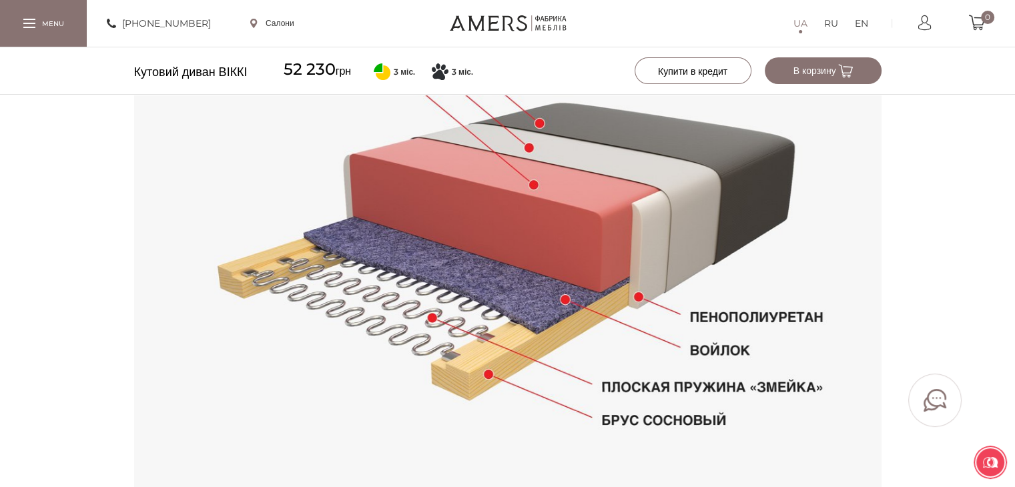 The image size is (1015, 487). I want to click on button: Купити в кредит, so click(693, 71).